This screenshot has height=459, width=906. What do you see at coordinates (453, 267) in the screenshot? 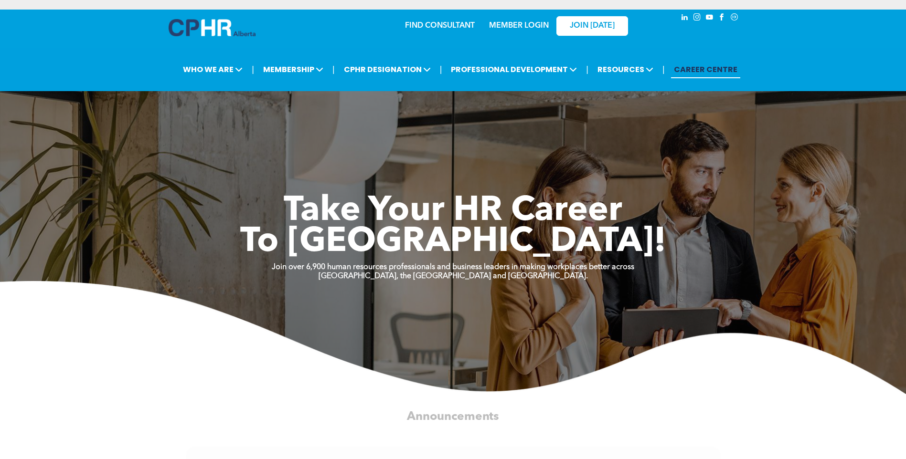
I see `strong: Join over 6,900 human resources professionals and business leaders in making workplaces better ac...` at bounding box center [453, 267].